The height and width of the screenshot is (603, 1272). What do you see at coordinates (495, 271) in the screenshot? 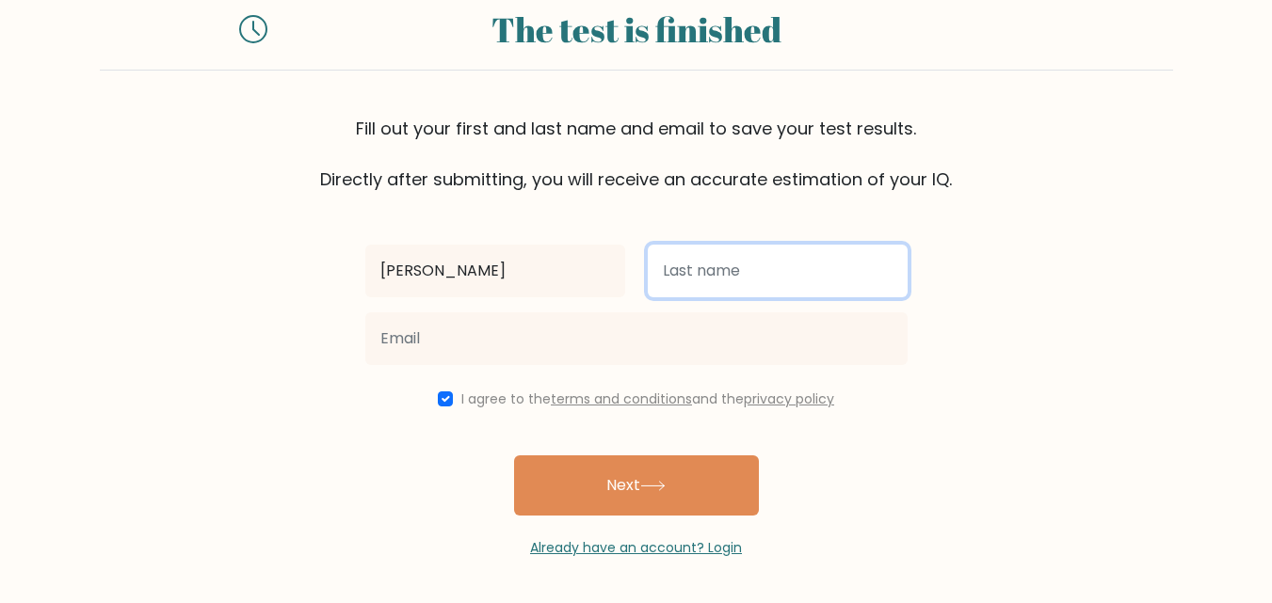
I see `input: First name` at bounding box center [495, 271].